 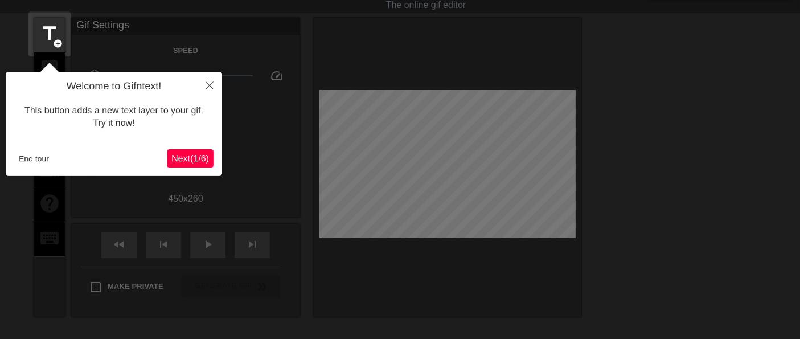 What do you see at coordinates (190, 158) in the screenshot?
I see `button: Next` at bounding box center [190, 158].